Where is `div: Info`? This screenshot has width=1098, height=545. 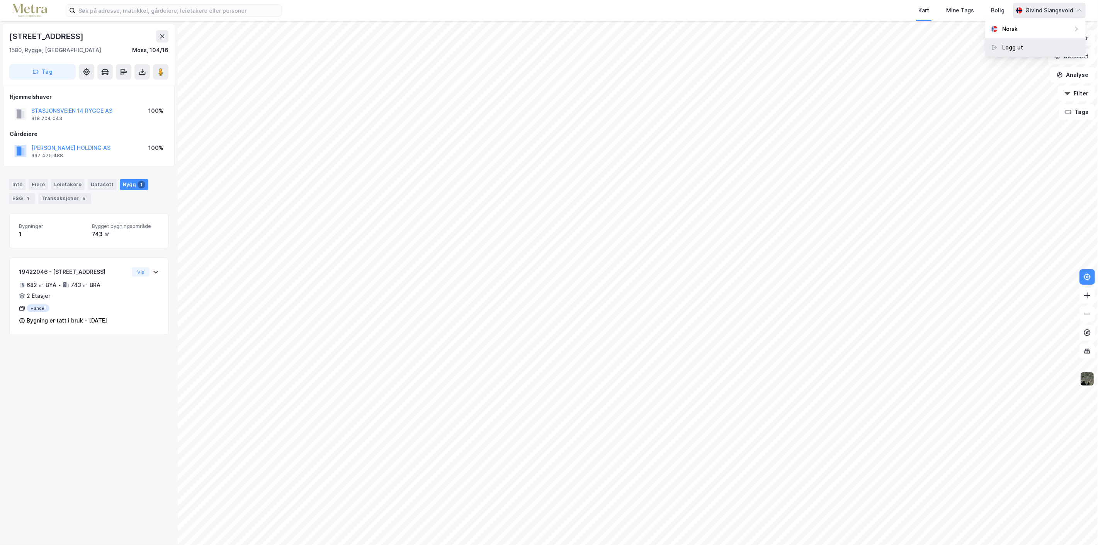
div: Info is located at coordinates (17, 185).